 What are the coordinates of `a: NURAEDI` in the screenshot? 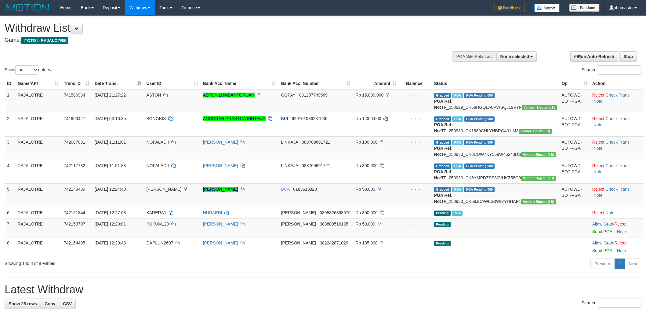 It's located at (212, 212).